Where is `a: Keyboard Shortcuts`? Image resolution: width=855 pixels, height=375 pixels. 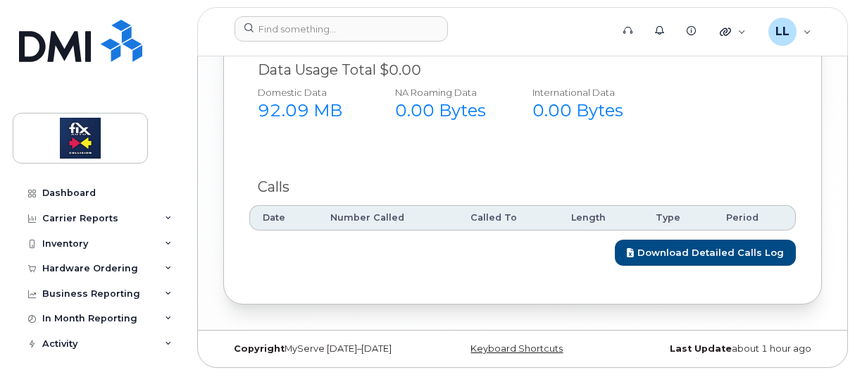
a: Keyboard Shortcuts is located at coordinates (516, 348).